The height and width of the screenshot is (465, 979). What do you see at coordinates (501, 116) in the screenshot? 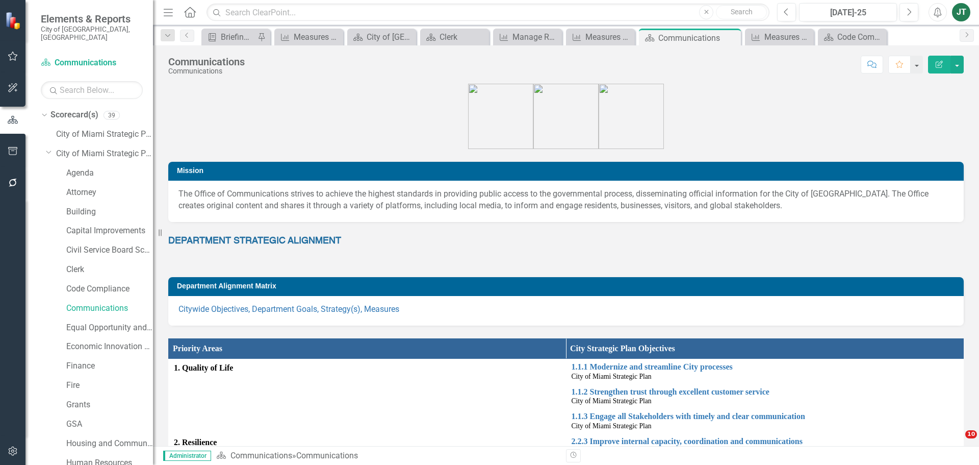
I see `img: city_priorities_qol_icon.png` at bounding box center [501, 116].